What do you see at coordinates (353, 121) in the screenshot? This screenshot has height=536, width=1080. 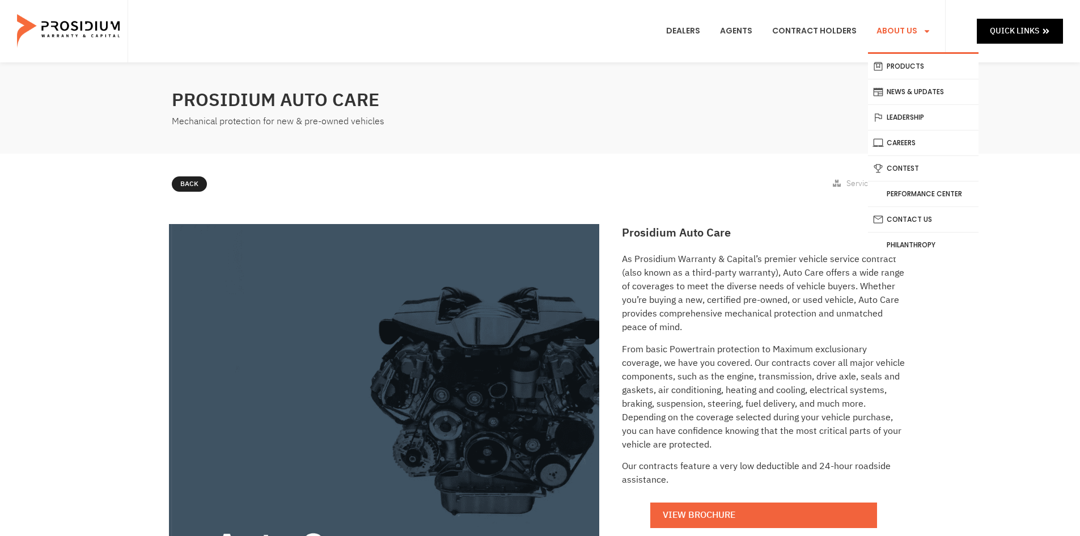 I see `div: Mechanical protection for new & pre-owned vehicles` at bounding box center [353, 121].